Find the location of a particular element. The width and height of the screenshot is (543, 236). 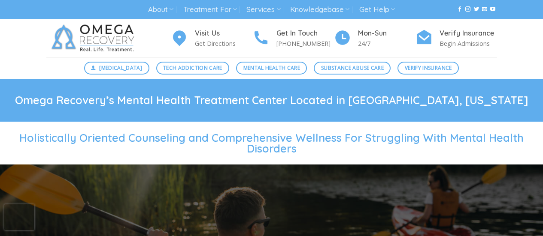

a: Verify Insurance is located at coordinates (428, 68).